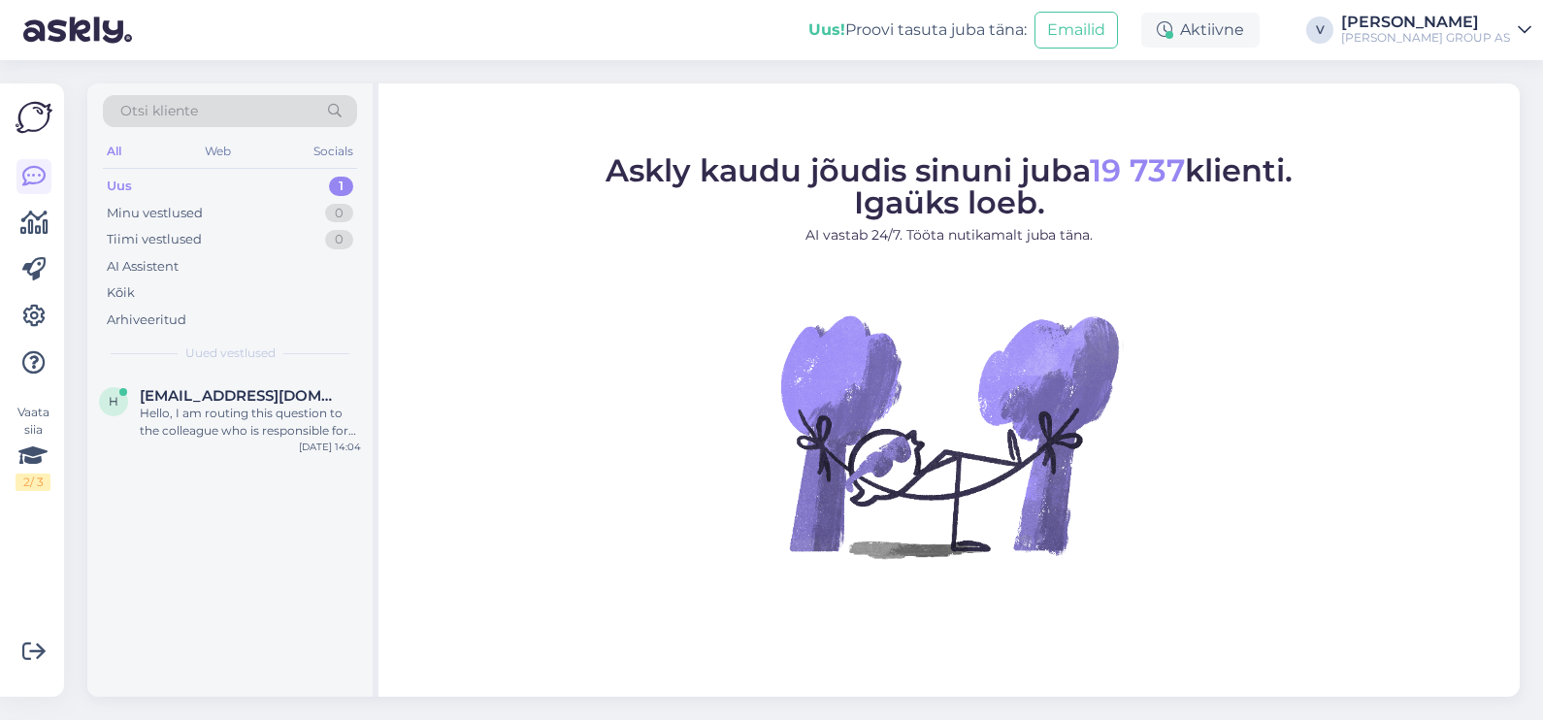 This screenshot has height=720, width=1543. Describe the element at coordinates (827, 29) in the screenshot. I see `b: Uus!` at that location.